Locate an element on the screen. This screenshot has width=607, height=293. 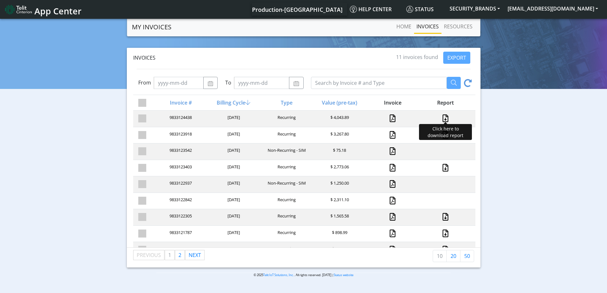
div: Invoice # is located at coordinates (180, 103).